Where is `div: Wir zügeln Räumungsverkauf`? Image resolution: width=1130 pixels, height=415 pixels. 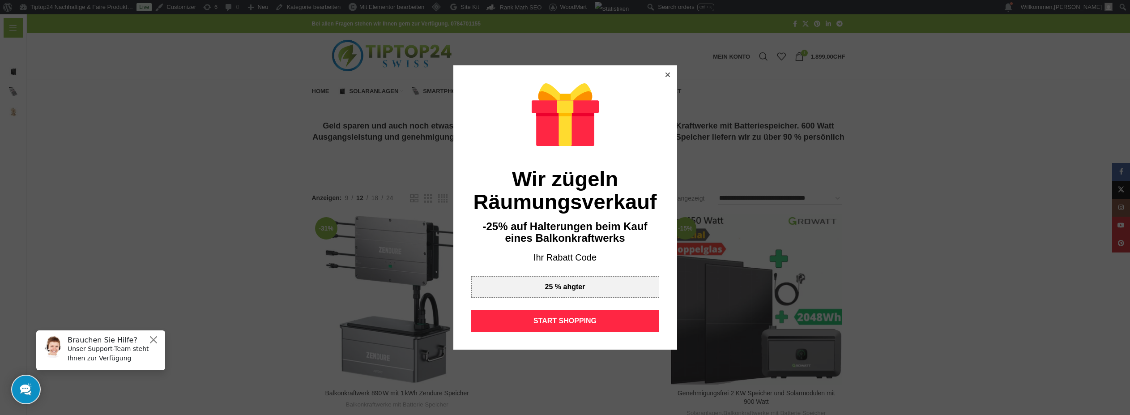
div: Wir zügeln Räumungsverkauf is located at coordinates (565, 190).